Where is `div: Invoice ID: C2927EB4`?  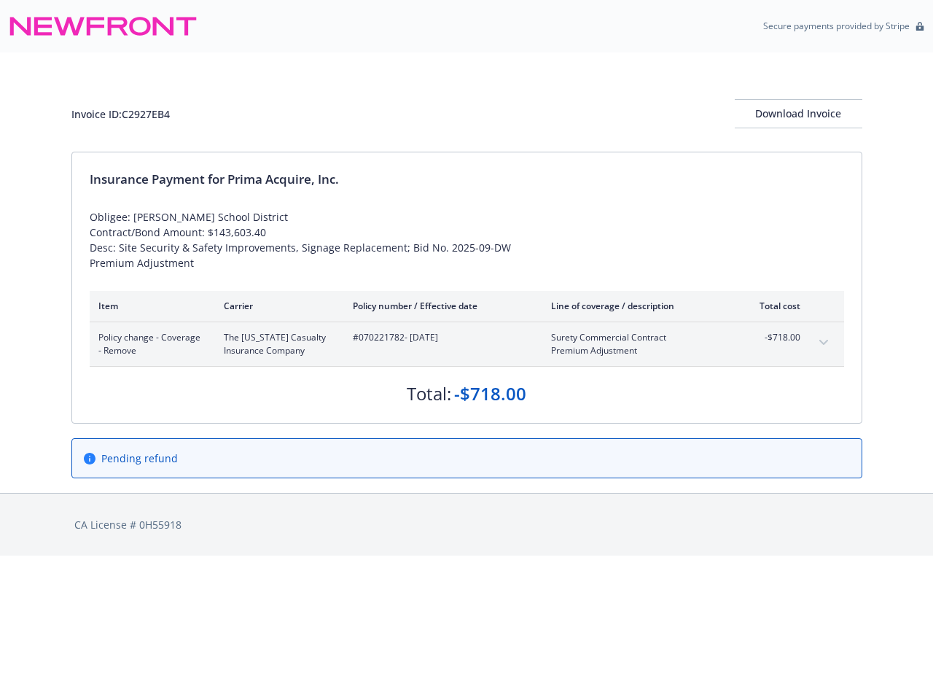 div: Invoice ID: C2927EB4 is located at coordinates (120, 114).